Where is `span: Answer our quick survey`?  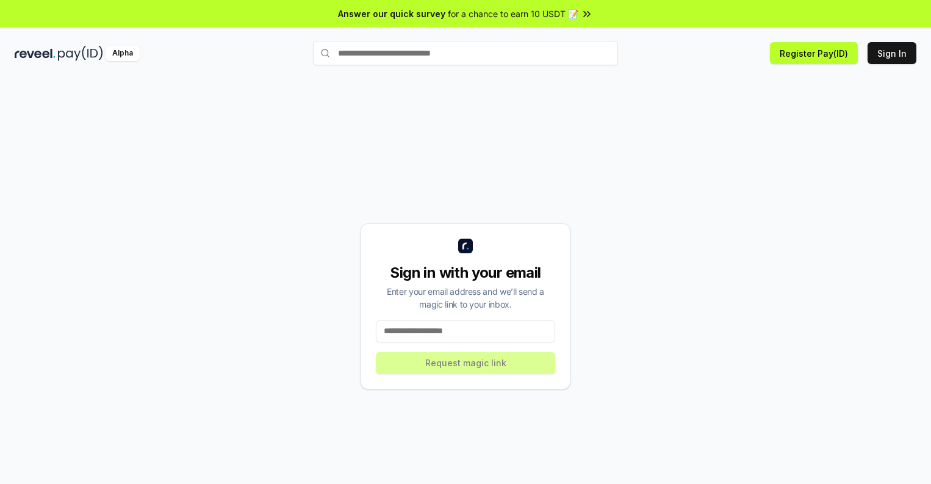
span: Answer our quick survey is located at coordinates (392, 13).